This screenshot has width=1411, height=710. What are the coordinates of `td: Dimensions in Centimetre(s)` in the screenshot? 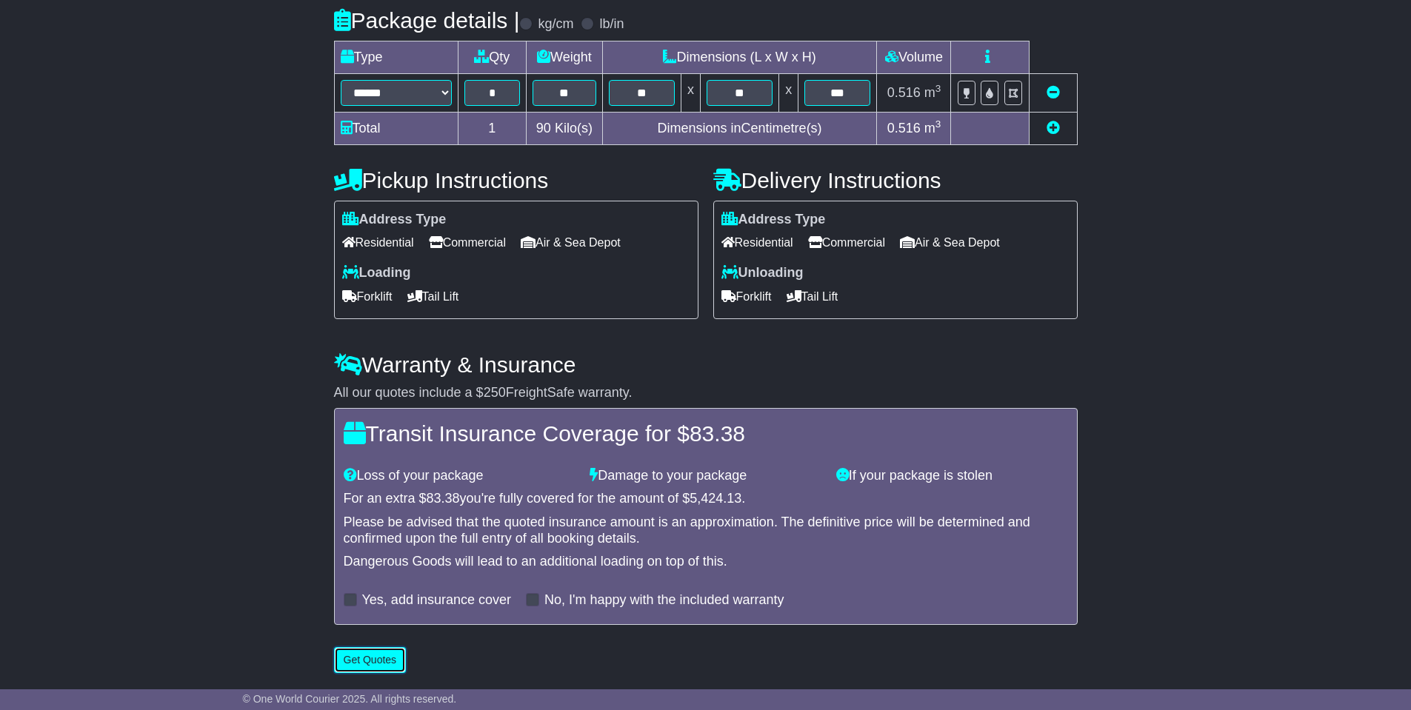 It's located at (739, 128).